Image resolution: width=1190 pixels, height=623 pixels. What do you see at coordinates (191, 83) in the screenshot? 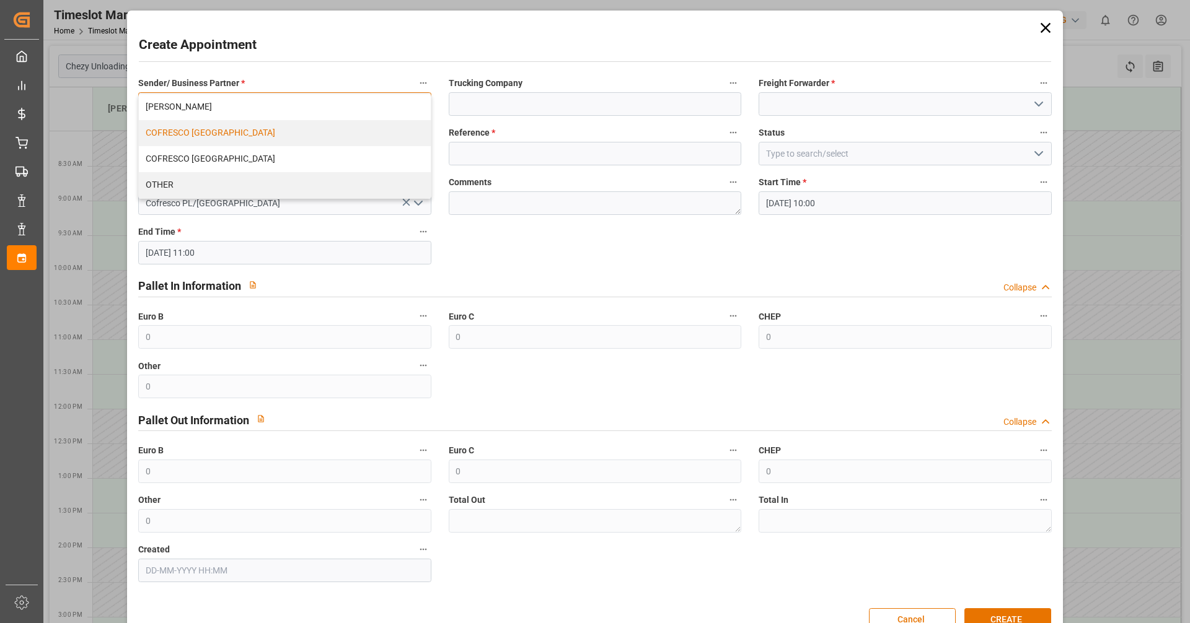
I see `span: Sender/ Business Partner` at bounding box center [191, 83].